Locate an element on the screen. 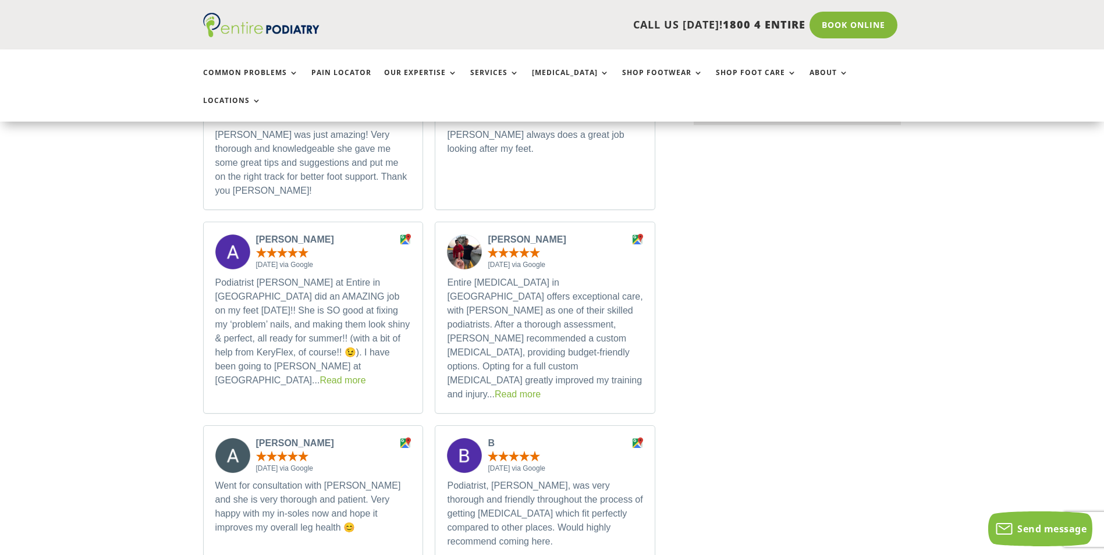 Image resolution: width=1104 pixels, height=555 pixels. a: Book Online is located at coordinates (853, 25).